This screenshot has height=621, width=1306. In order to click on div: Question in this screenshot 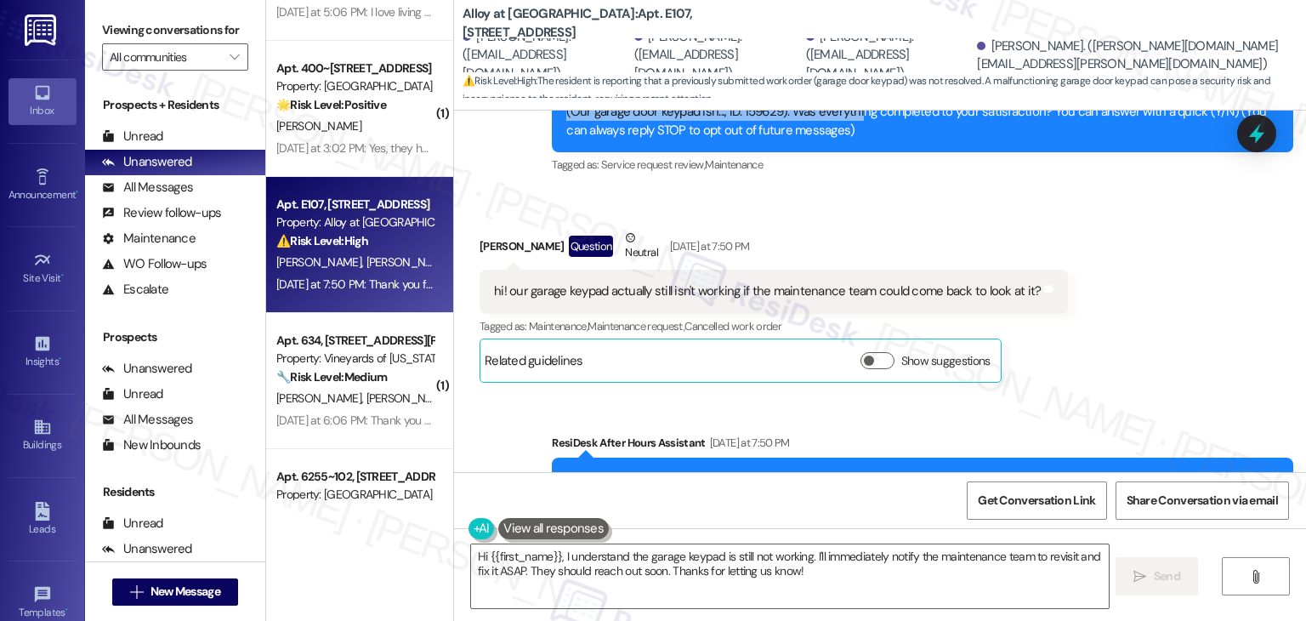, I will do `click(591, 246)`.